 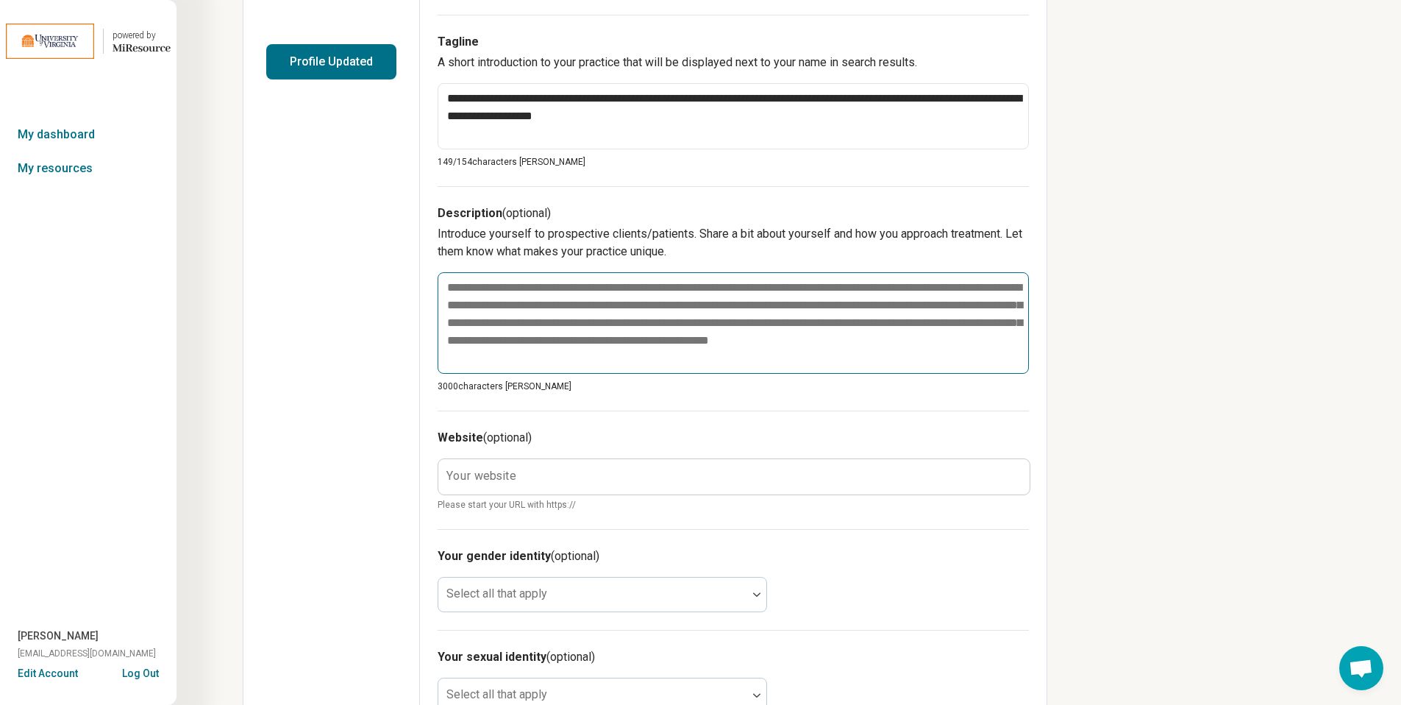 What do you see at coordinates (331, 62) in the screenshot?
I see `button: Profile Updated` at bounding box center [331, 62].